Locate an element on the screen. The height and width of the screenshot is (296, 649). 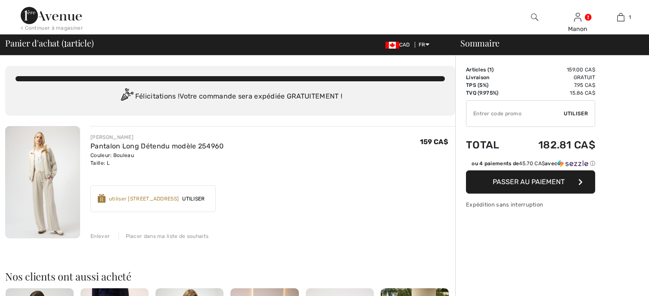
td: Gratuit is located at coordinates (555, 78).